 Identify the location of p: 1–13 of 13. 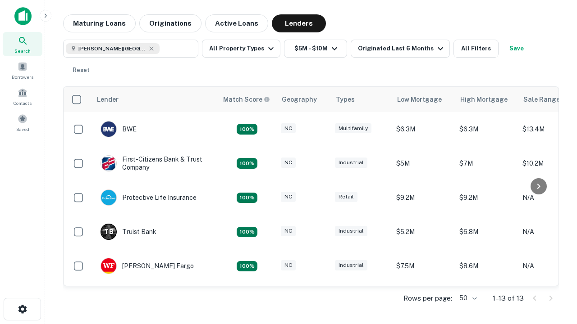
(508, 299).